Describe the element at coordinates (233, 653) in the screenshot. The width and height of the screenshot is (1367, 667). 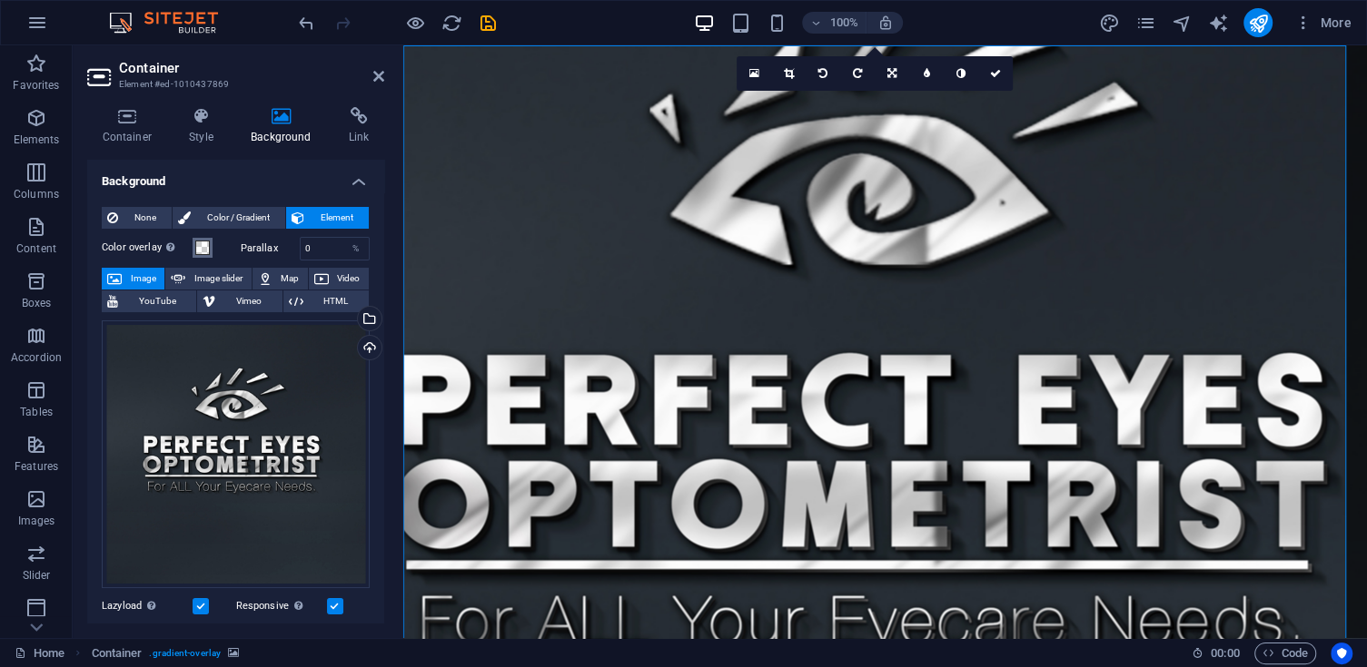
I see `i: This element contains a background` at that location.